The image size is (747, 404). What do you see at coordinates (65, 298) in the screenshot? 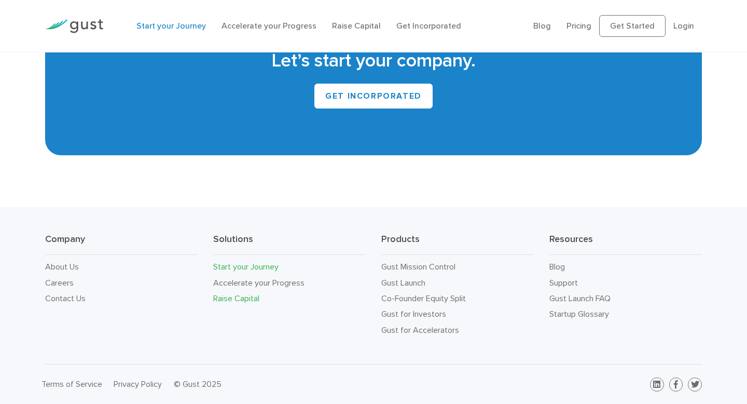
I see `a: Contact Us` at bounding box center [65, 298].